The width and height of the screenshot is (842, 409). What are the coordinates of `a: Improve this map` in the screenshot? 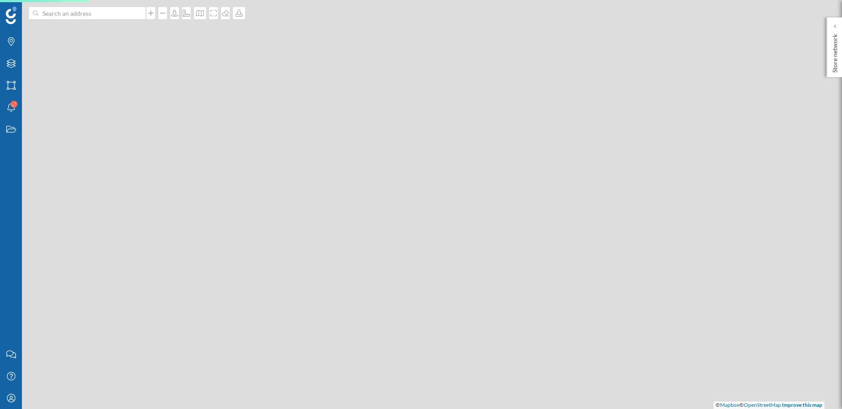 It's located at (802, 405).